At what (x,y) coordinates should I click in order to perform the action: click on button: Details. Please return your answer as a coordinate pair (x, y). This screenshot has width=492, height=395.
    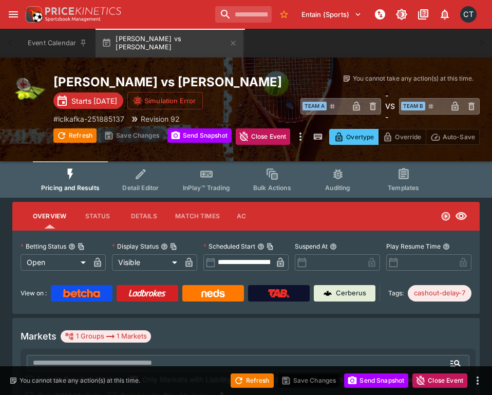
    Looking at the image, I should click on (144, 216).